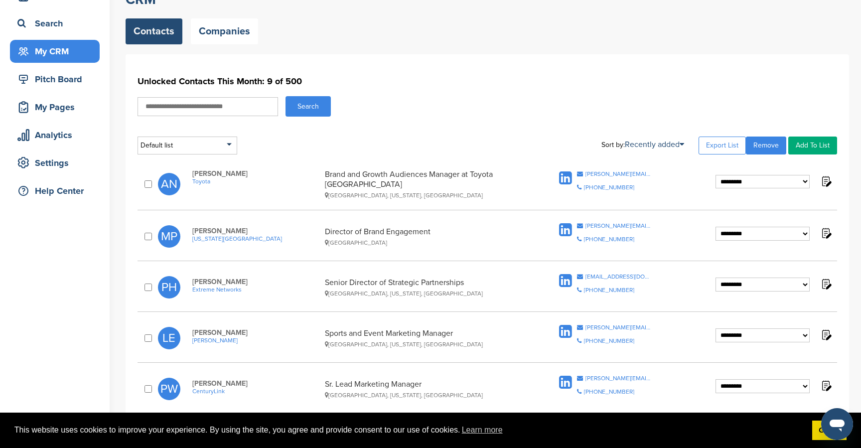 The height and width of the screenshot is (448, 861). Describe the element at coordinates (55, 191) in the screenshot. I see `a: Help Center` at that location.